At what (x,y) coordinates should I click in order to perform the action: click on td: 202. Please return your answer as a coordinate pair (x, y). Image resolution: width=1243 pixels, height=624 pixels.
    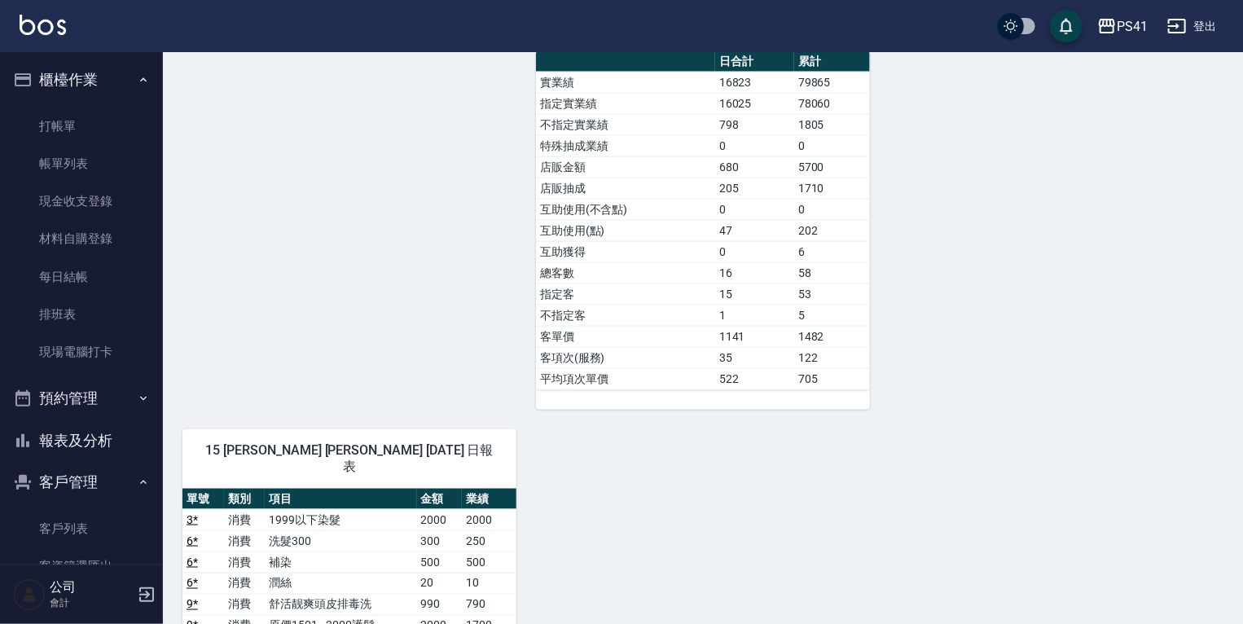
    Looking at the image, I should click on (832, 231).